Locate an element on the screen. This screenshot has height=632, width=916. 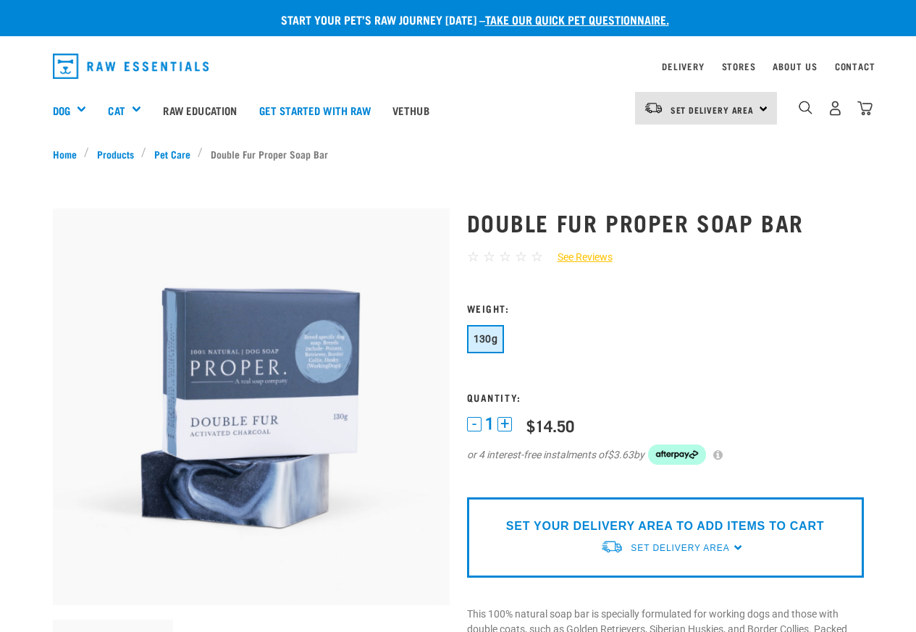
div: $14.50 is located at coordinates (550, 425).